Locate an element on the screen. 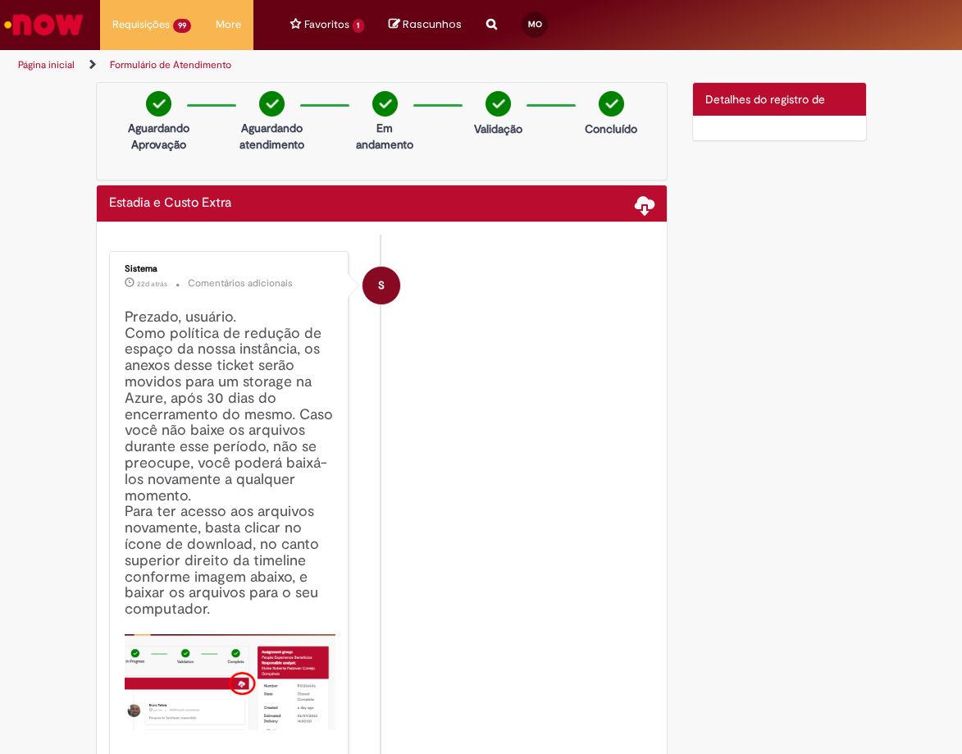  a: No momento, sua lista de rascunhos tem 0 Itens is located at coordinates (425, 24).